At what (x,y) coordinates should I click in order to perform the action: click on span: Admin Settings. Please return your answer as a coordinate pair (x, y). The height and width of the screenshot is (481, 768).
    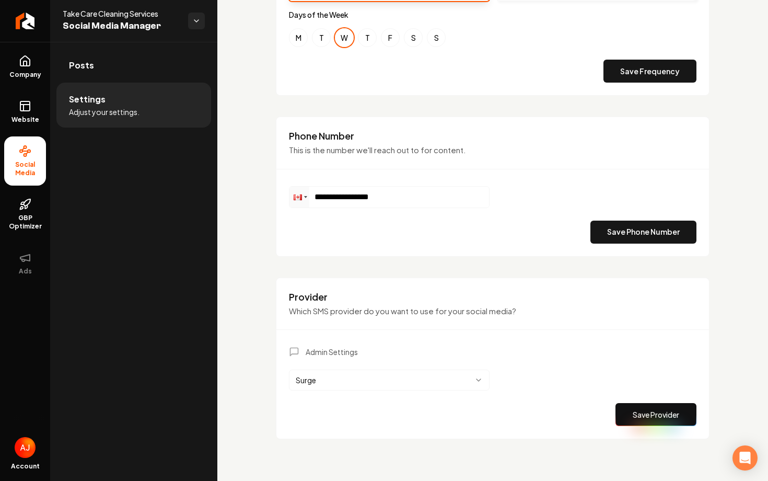
    Looking at the image, I should click on (332, 352).